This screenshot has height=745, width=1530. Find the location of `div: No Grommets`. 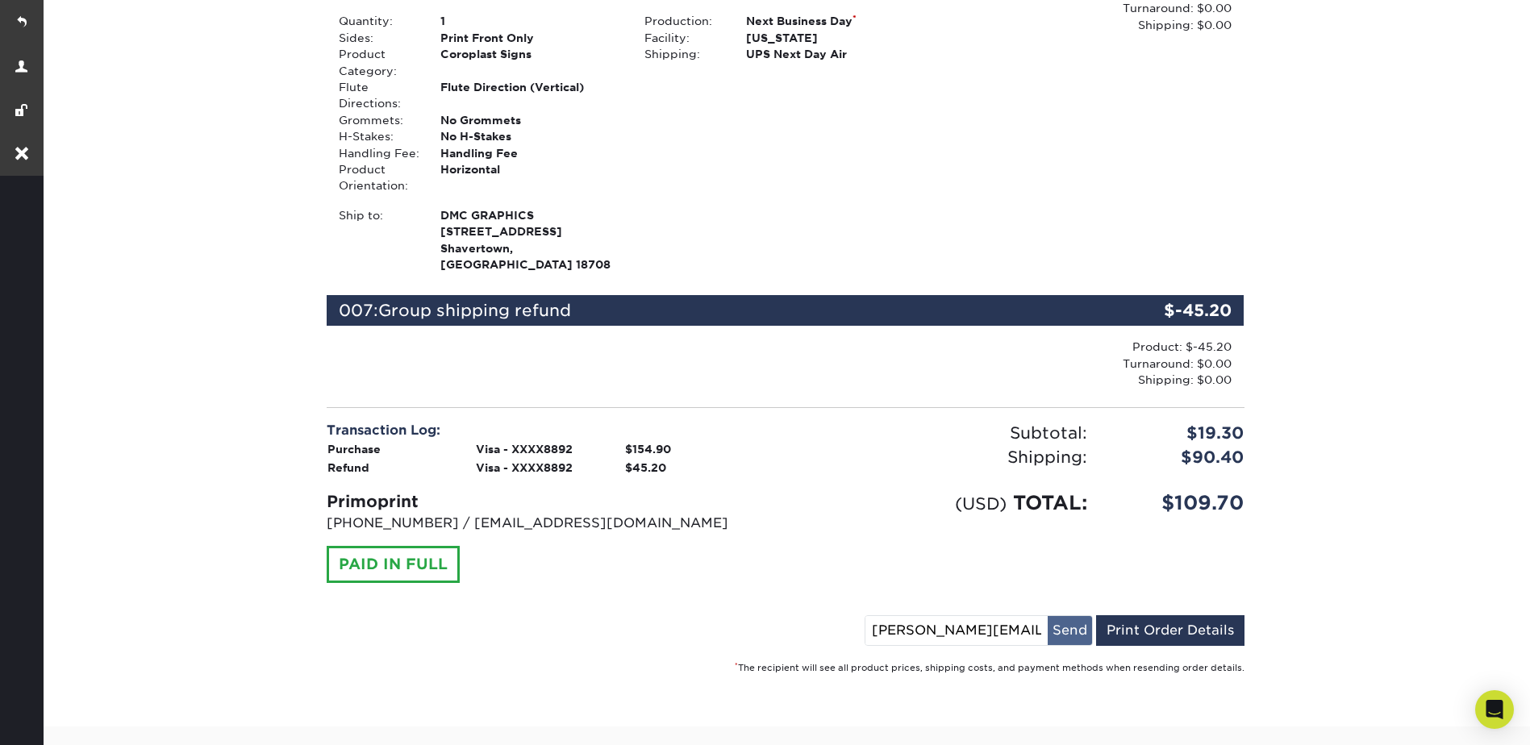

div: No Grommets is located at coordinates (530, 120).